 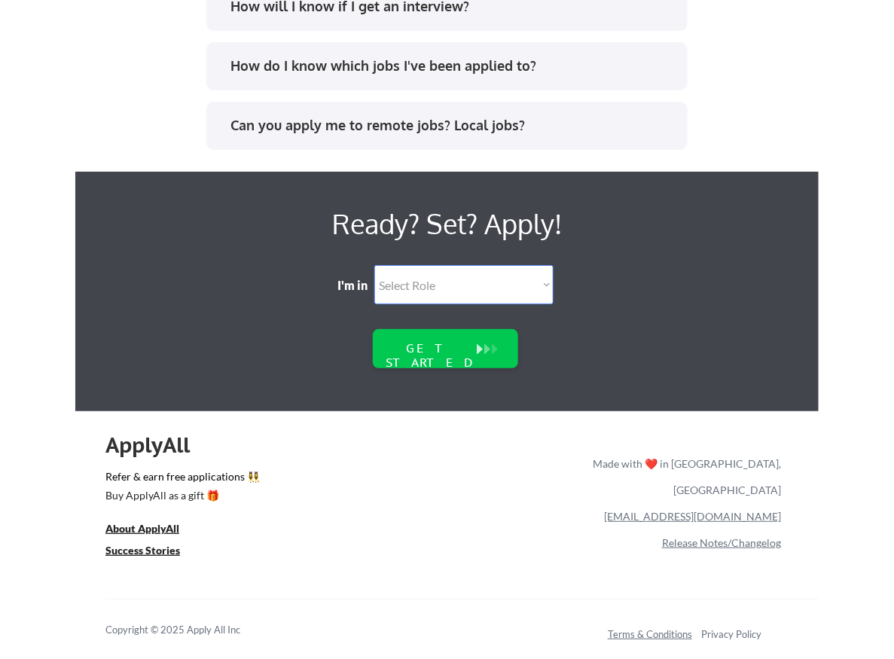 I want to click on a: About ApplyAll, so click(x=153, y=529).